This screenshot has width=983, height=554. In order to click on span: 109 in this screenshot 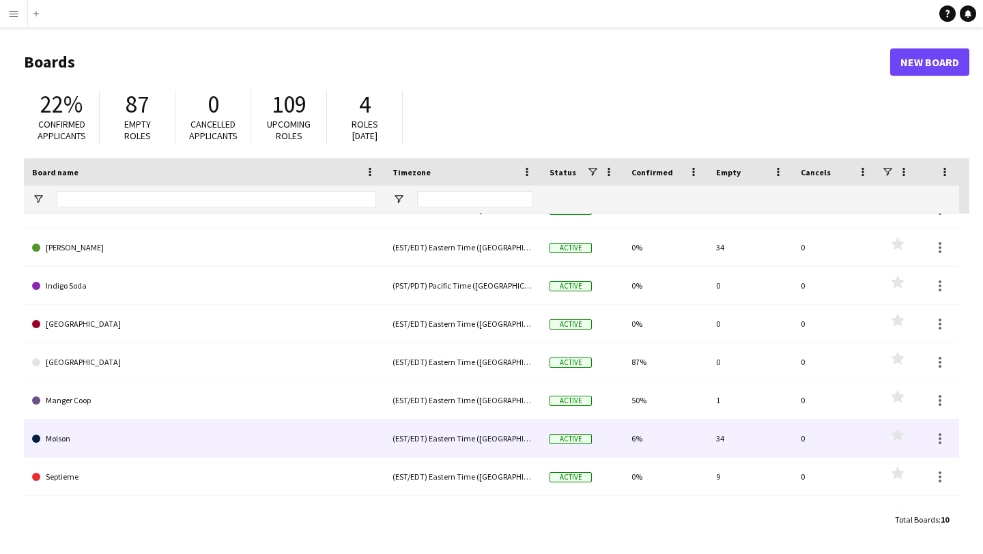, I will do `click(289, 104)`.